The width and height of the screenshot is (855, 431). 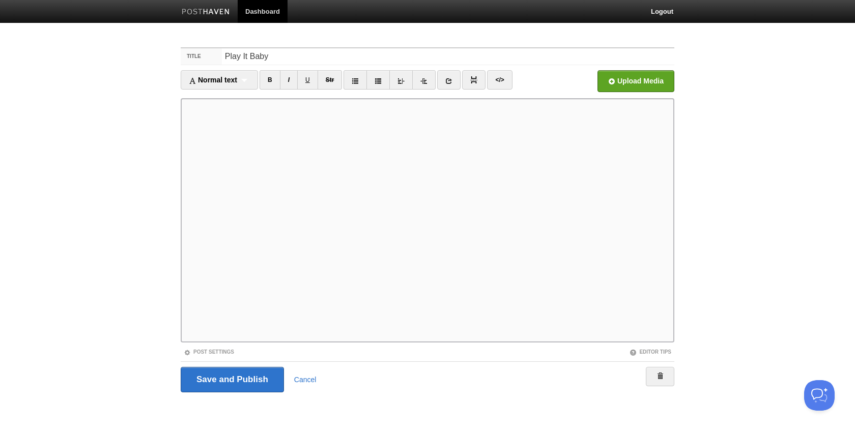 What do you see at coordinates (307, 80) in the screenshot?
I see `a: U` at bounding box center [307, 80].